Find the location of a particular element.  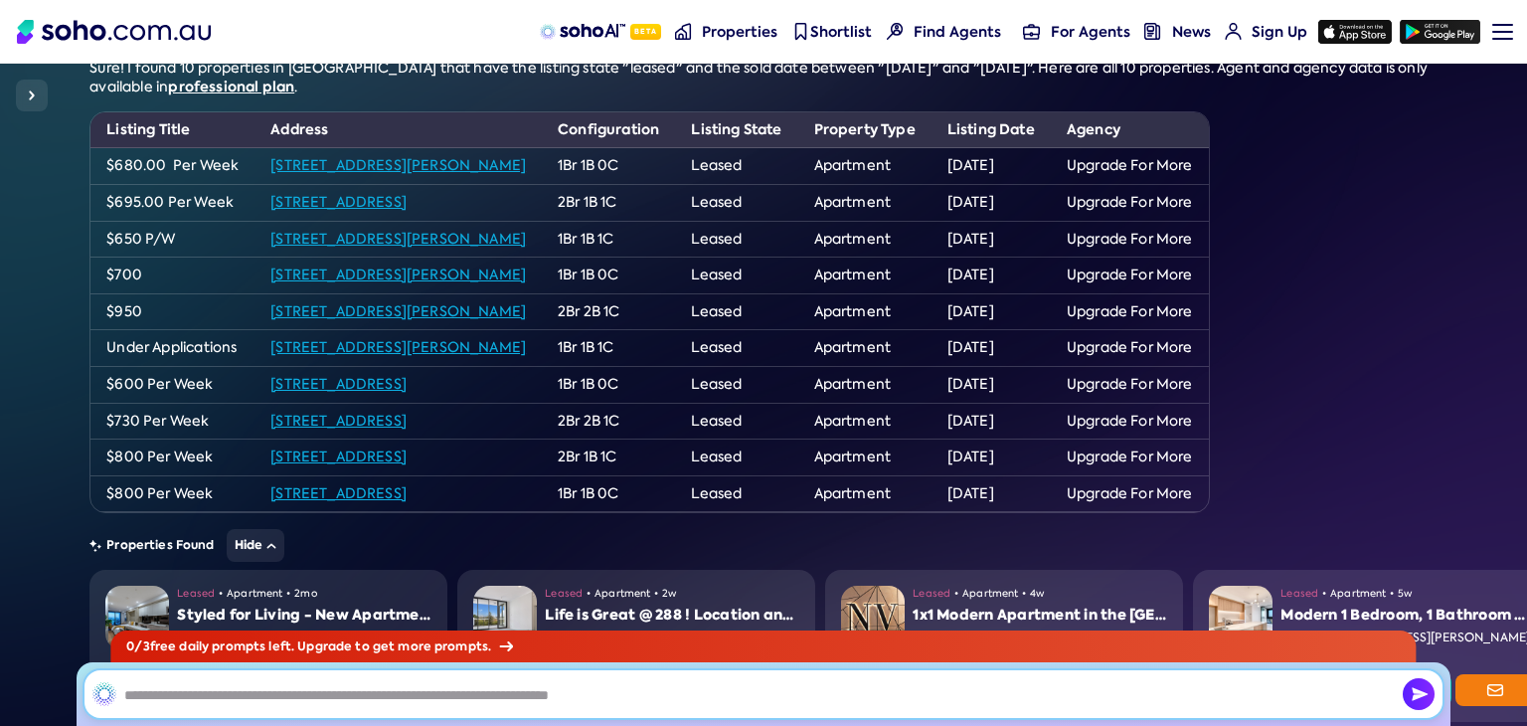

th: Agency is located at coordinates (1130, 130).